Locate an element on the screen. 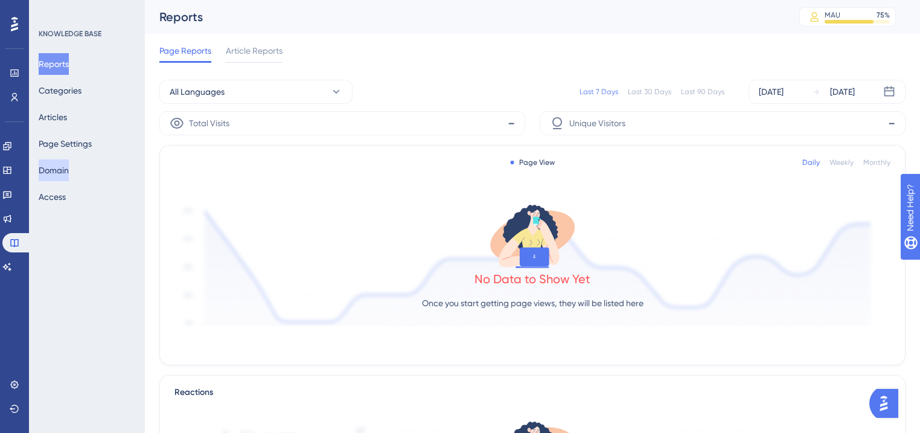 This screenshot has width=920, height=433. button: Categories is located at coordinates (60, 91).